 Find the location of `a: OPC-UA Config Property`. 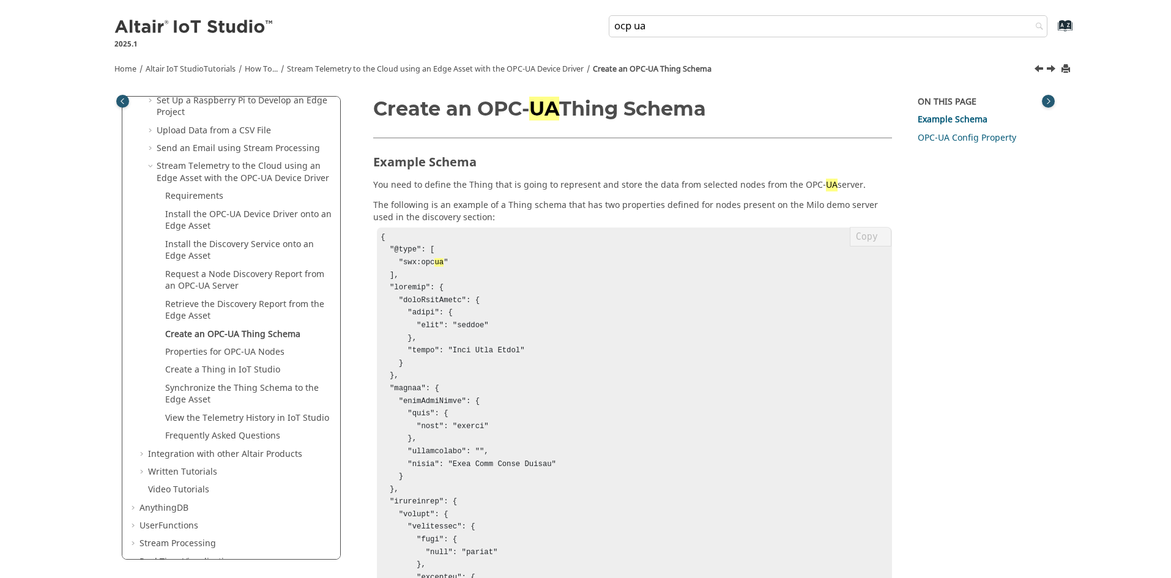

a: OPC-UA Config Property is located at coordinates (967, 138).